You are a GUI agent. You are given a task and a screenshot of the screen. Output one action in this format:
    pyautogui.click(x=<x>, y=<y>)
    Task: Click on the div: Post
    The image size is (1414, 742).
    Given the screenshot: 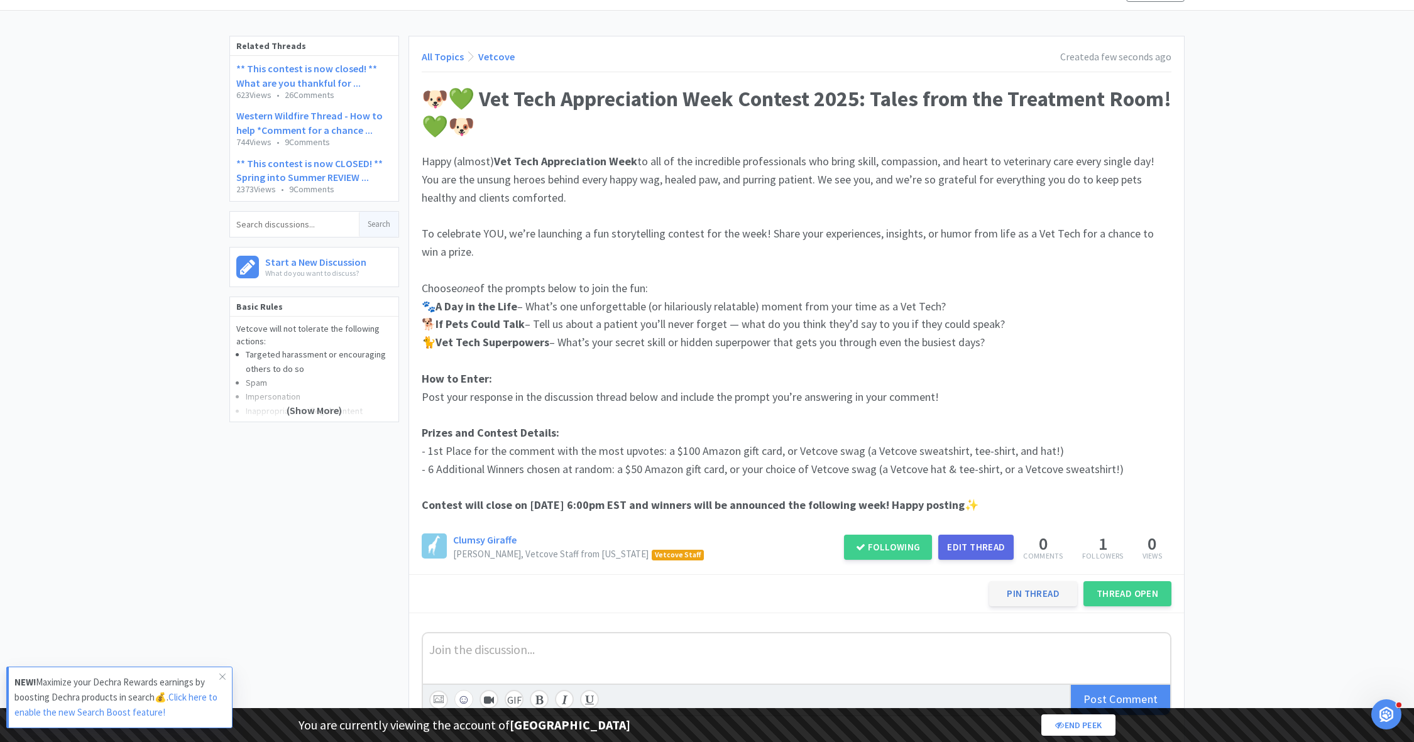 What is the action you would take?
    pyautogui.click(x=1120, y=700)
    